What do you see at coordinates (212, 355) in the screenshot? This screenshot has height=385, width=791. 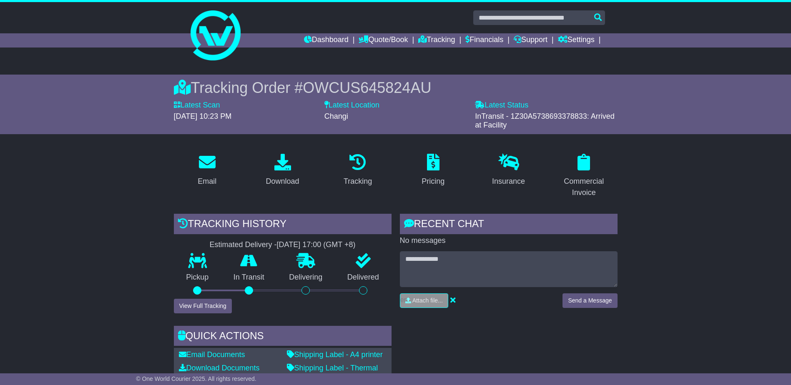 I see `a: Email Documents` at bounding box center [212, 355].